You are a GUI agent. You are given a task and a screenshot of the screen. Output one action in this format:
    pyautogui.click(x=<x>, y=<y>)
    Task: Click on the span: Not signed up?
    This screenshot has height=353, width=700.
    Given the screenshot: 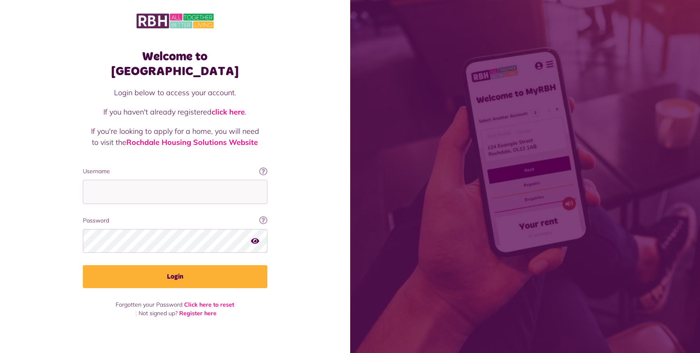 What is the action you would take?
    pyautogui.click(x=158, y=313)
    